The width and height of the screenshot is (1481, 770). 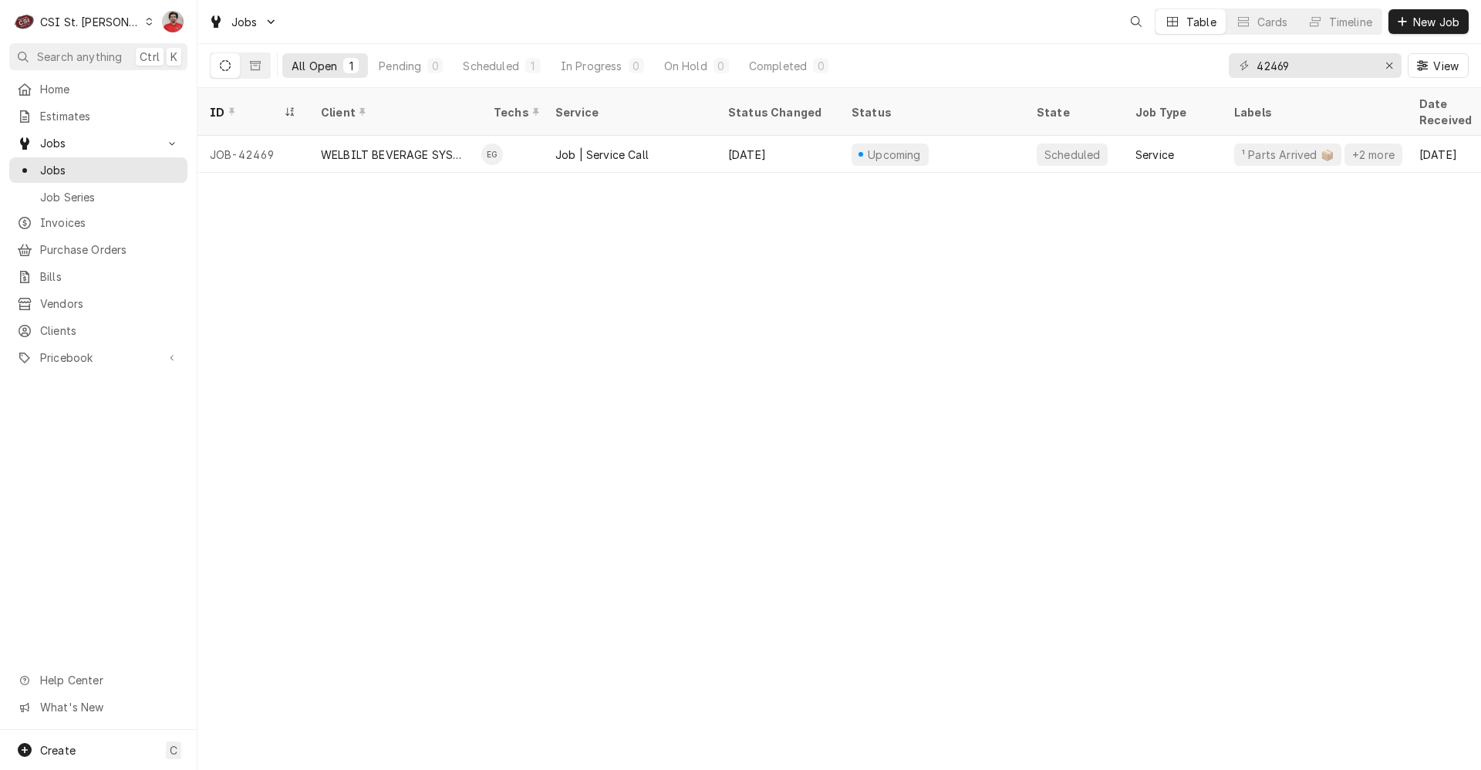 I want to click on div: JOB-42469, so click(x=253, y=154).